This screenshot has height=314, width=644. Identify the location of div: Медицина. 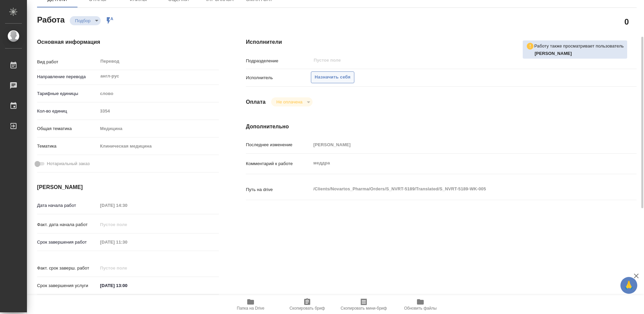
(158, 129).